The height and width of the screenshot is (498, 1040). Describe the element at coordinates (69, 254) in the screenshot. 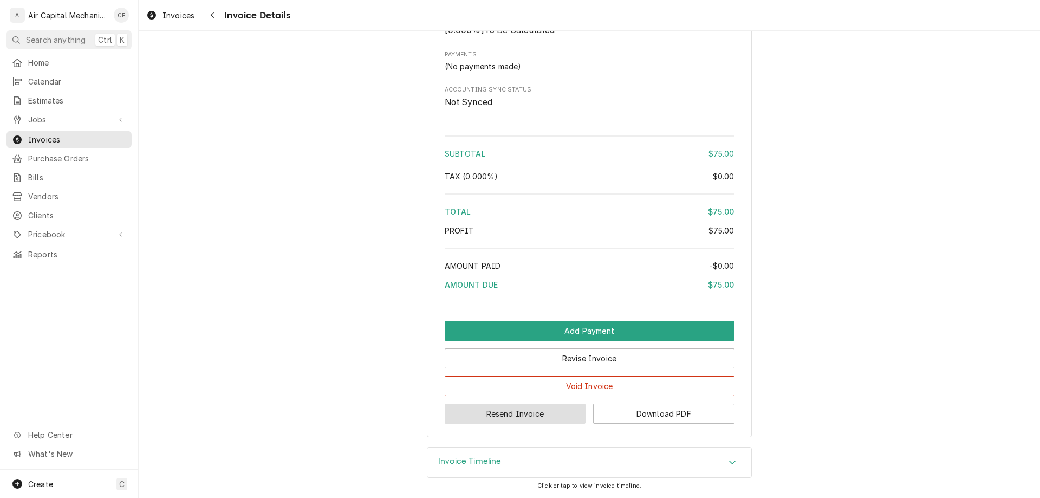

I see `a: Reports` at that location.